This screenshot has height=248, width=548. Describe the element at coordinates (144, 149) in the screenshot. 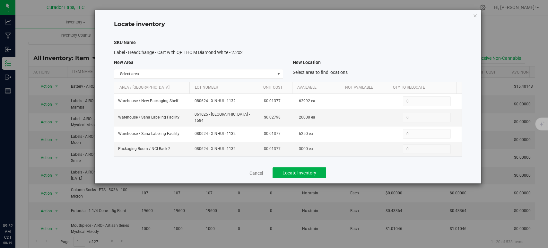

I see `span: Packaging Room / NCI Rack 2` at that location.